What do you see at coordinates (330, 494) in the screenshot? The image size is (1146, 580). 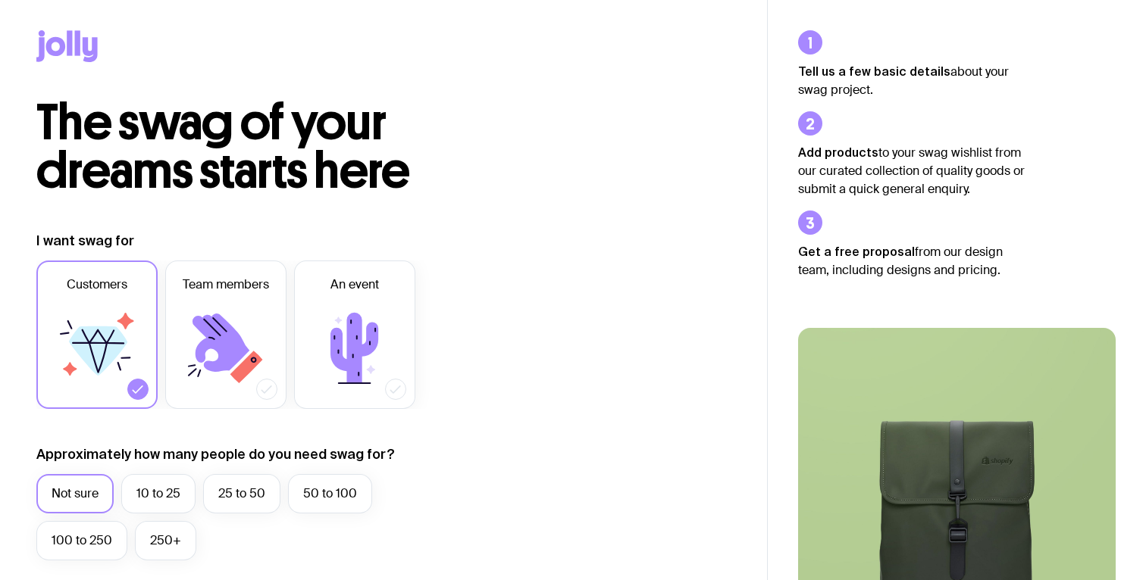 I see `label: 50 to 100` at bounding box center [330, 494].